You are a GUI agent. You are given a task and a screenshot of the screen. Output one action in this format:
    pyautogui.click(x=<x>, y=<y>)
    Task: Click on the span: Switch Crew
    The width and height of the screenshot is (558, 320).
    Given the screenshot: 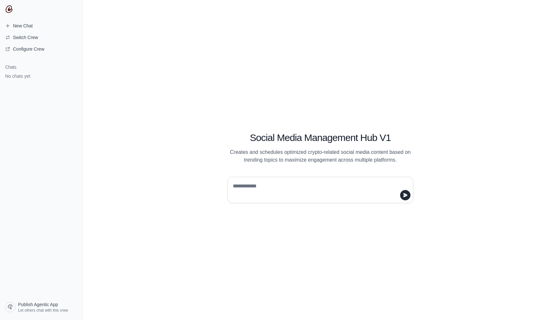 What is the action you would take?
    pyautogui.click(x=26, y=37)
    